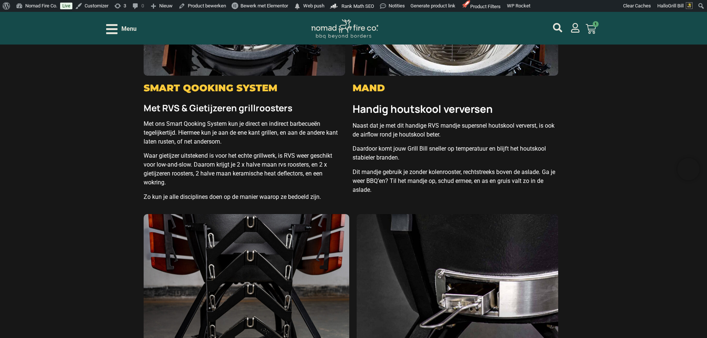  What do you see at coordinates (455, 130) in the screenshot?
I see `p: Naast dat je met dit handige RVS mandje supersnel houtskool ververst, is ook de airflow rond je h...` at bounding box center [455, 130].